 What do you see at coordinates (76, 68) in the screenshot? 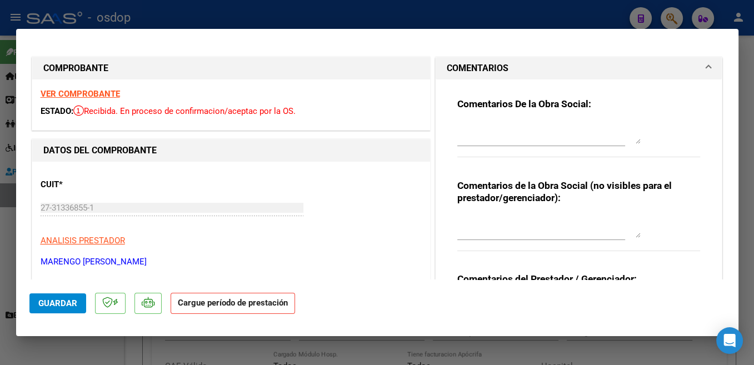
I see `strong: COMPROBANTE` at bounding box center [76, 68].